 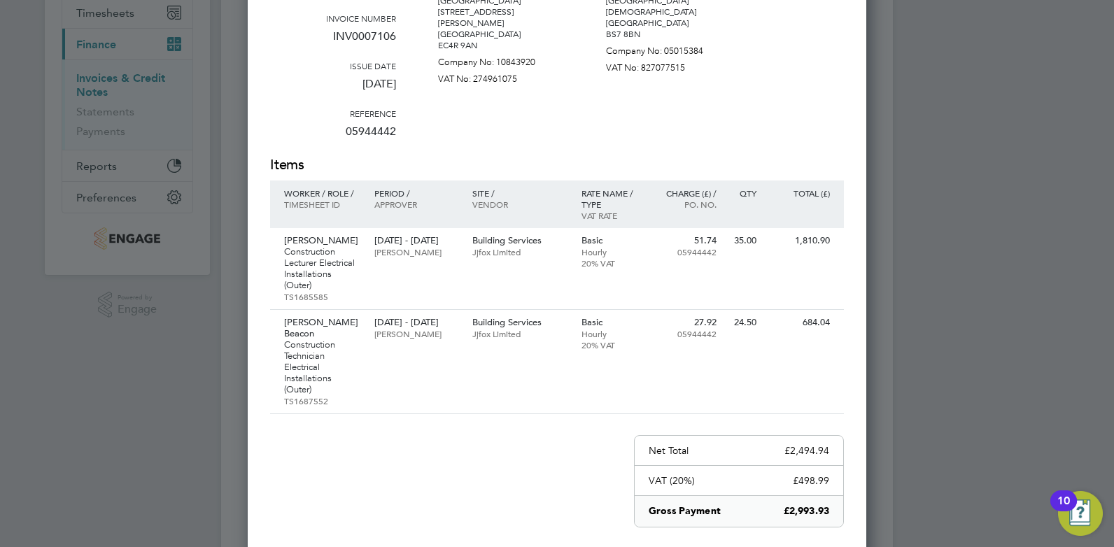 What do you see at coordinates (743, 322) in the screenshot?
I see `p: 24.50` at bounding box center [743, 322].